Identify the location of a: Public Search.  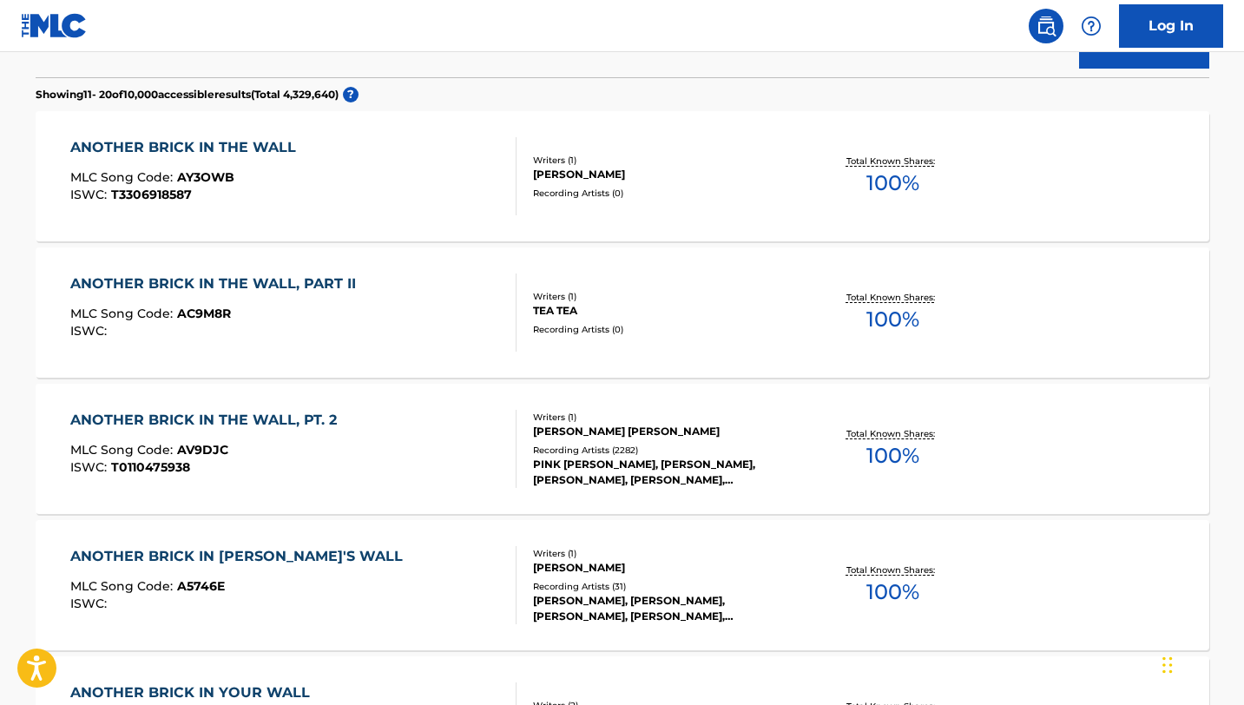
(1046, 26).